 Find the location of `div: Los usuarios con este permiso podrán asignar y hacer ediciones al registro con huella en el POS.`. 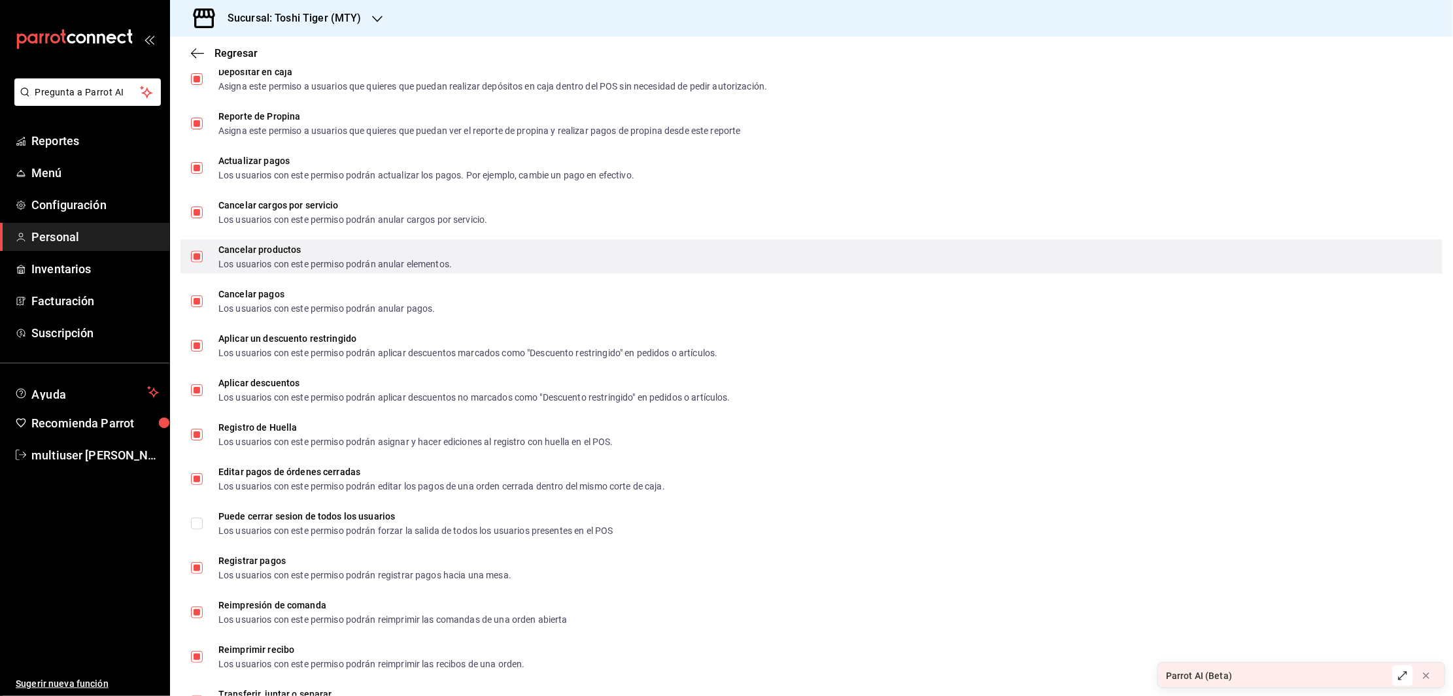

div: Los usuarios con este permiso podrán asignar y hacer ediciones al registro con huella en el POS. is located at coordinates (416, 442).